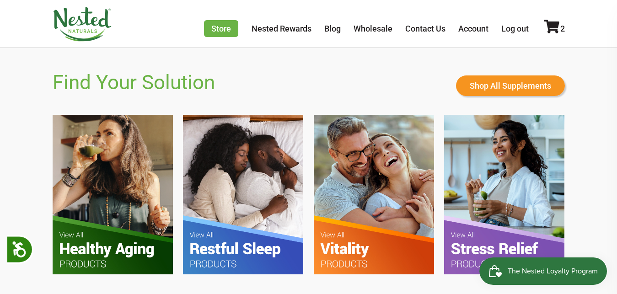  Describe the element at coordinates (515, 28) in the screenshot. I see `a: Log out` at that location.